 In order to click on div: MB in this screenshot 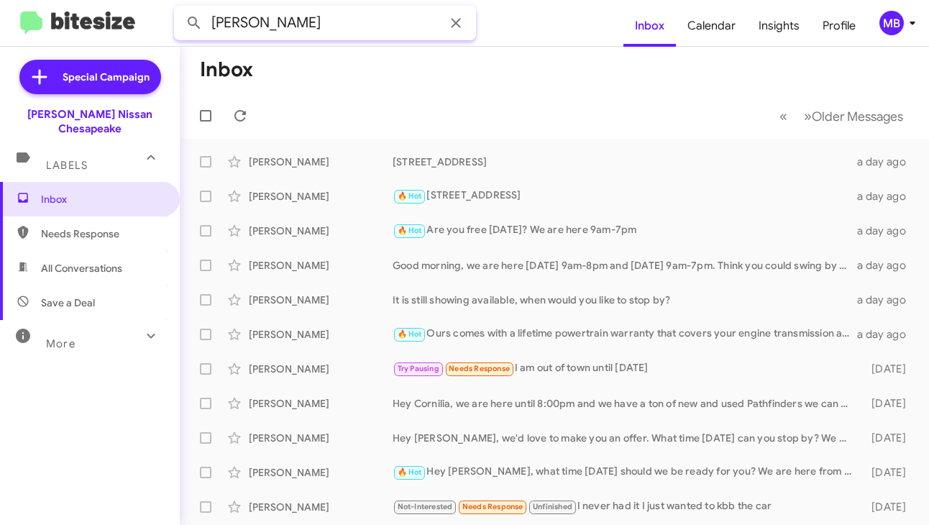, I will do `click(891, 23)`.